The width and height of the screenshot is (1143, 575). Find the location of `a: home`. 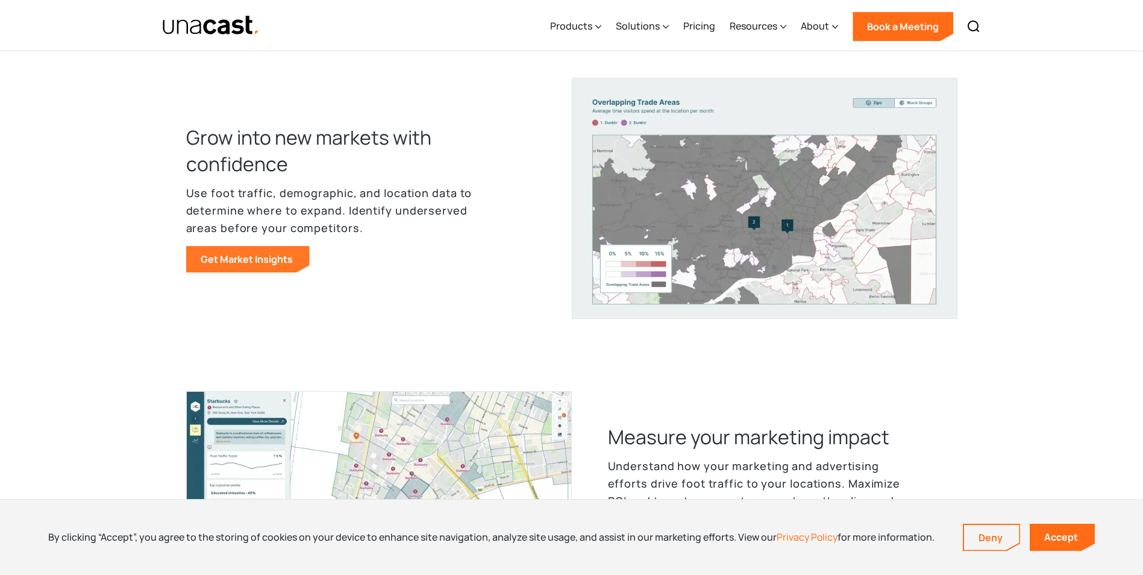

a: home is located at coordinates (211, 25).